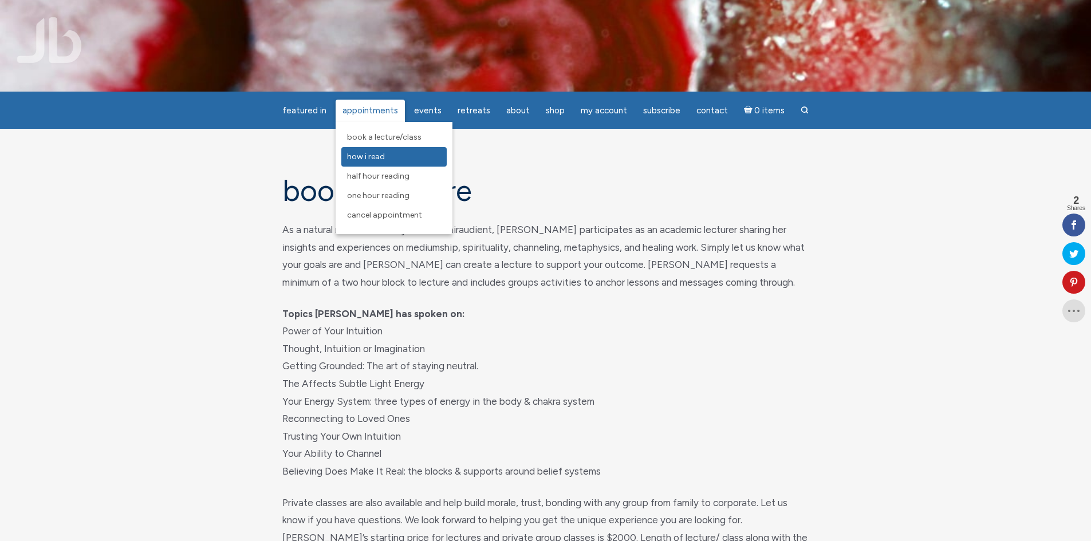 The image size is (1091, 541). Describe the element at coordinates (366, 156) in the screenshot. I see `span: How I Read` at that location.